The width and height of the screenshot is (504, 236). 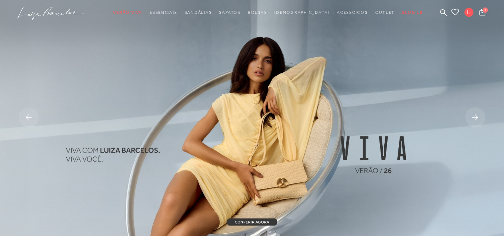 I want to click on a: BLOG LB, so click(x=412, y=12).